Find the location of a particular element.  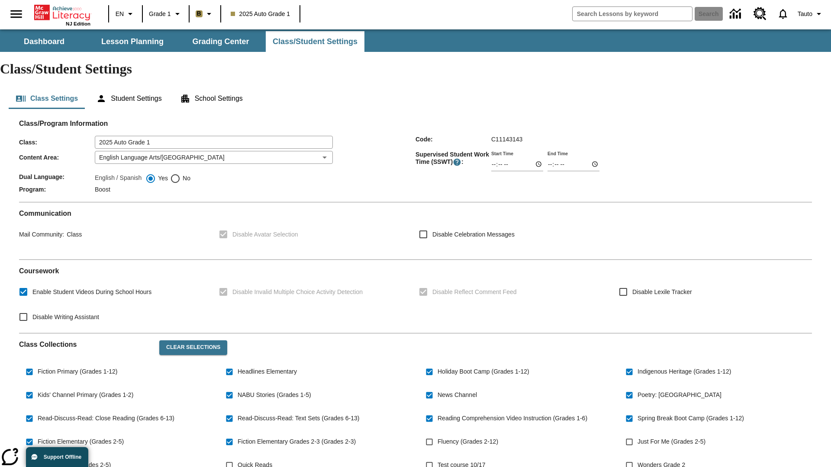

span: Class/Student Settings is located at coordinates (315, 42).